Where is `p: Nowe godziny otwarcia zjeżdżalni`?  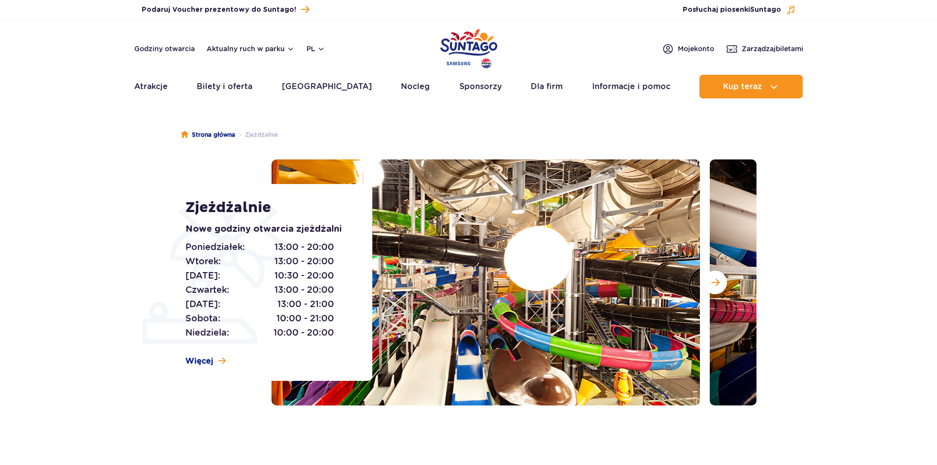 p: Nowe godziny otwarcia zjeżdżalni is located at coordinates (267, 229).